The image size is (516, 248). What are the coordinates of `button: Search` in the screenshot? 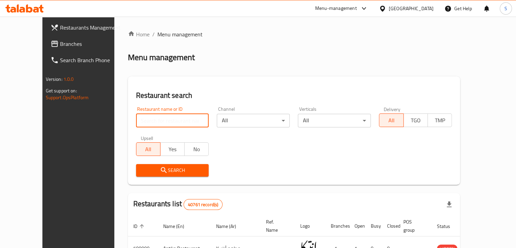 It's located at (172, 170).